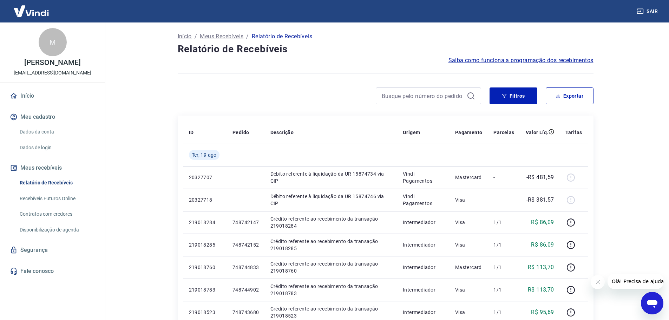  Describe the element at coordinates (57, 132) in the screenshot. I see `a: Dados da conta` at that location.